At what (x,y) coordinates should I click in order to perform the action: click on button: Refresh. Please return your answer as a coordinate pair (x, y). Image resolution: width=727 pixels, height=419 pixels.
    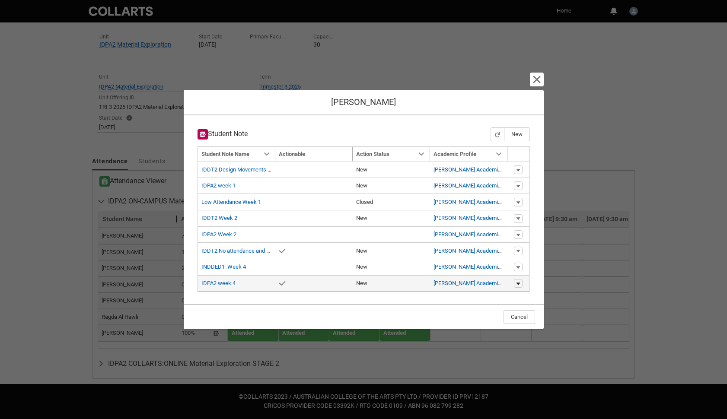
    Looking at the image, I should click on (497, 134).